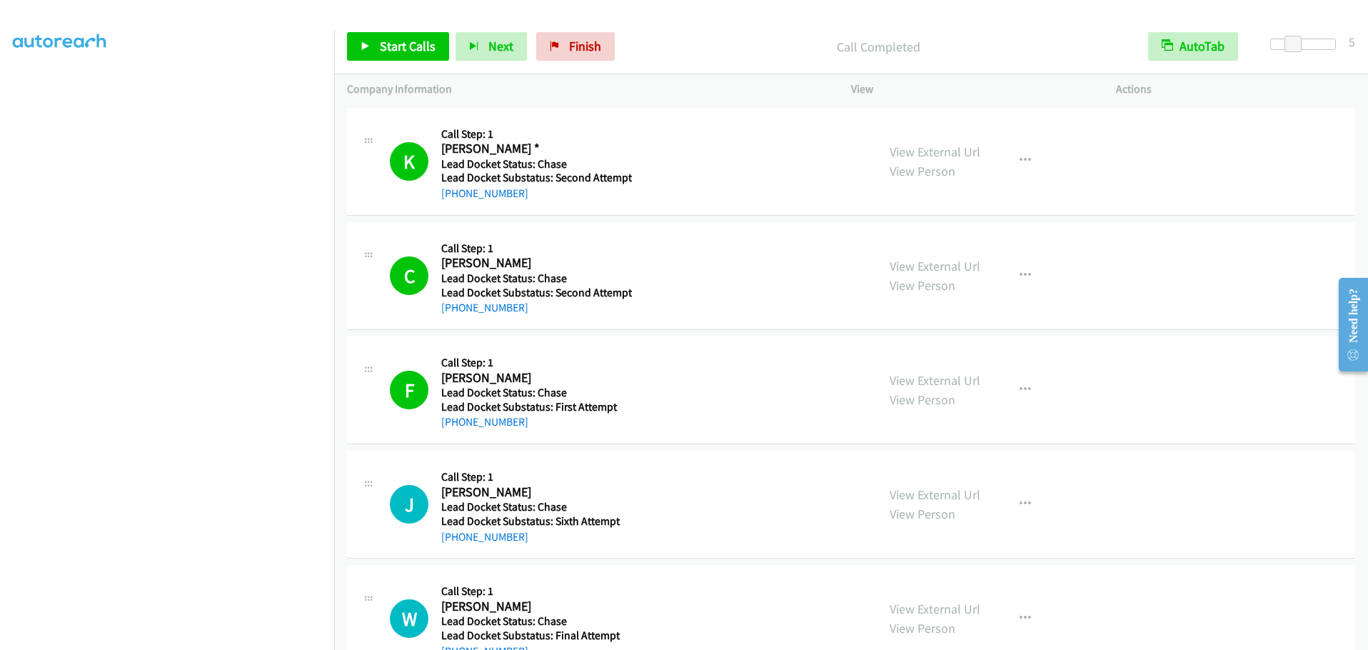 The width and height of the screenshot is (1368, 650). Describe the element at coordinates (409, 276) in the screenshot. I see `h1: C` at that location.